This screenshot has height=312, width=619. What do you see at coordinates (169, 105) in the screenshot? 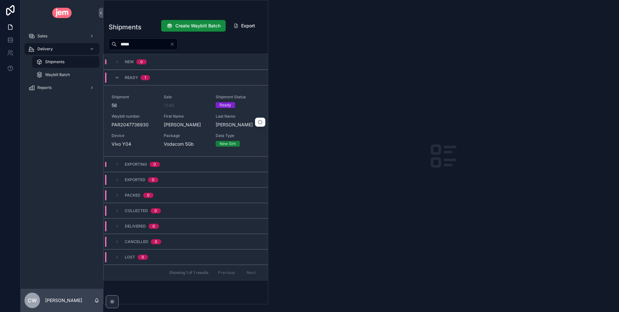
I see `span: 1346` at bounding box center [169, 105].